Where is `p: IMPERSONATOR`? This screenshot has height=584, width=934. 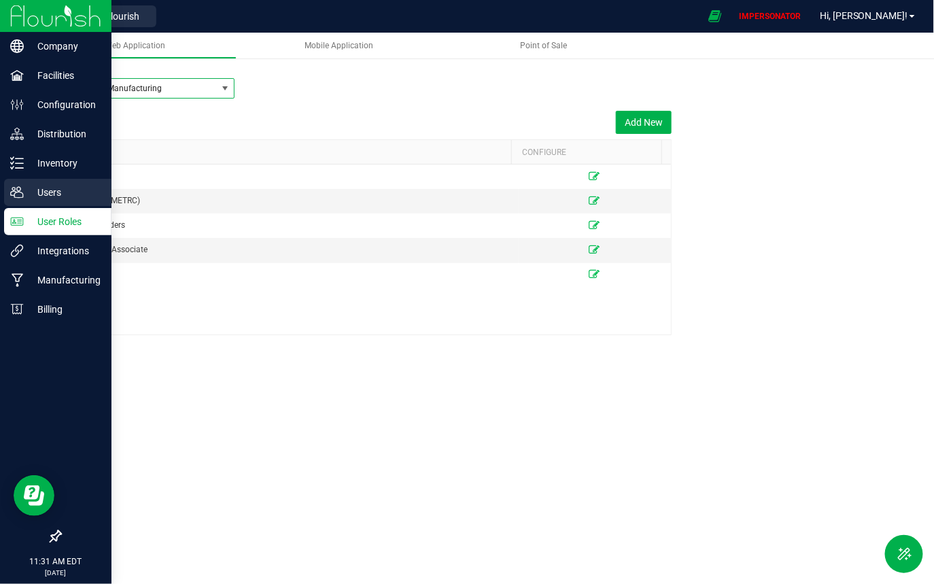 p: IMPERSONATOR is located at coordinates (770, 16).